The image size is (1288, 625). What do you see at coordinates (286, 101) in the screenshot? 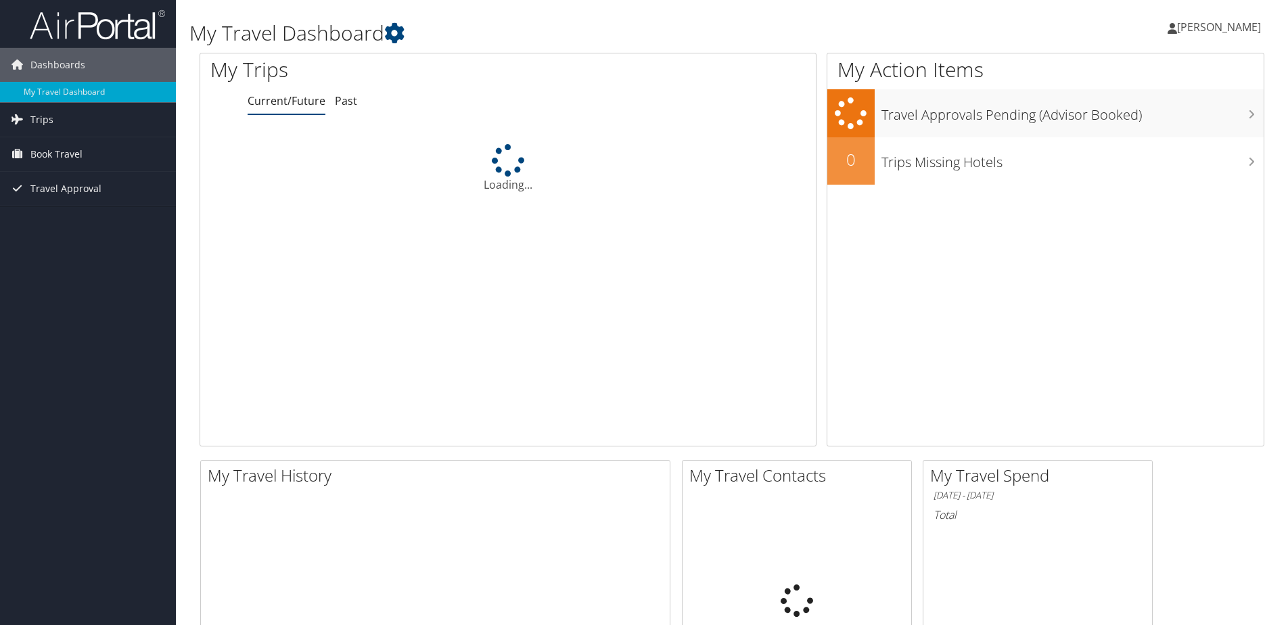
I see `a: Current/Future` at bounding box center [286, 101].